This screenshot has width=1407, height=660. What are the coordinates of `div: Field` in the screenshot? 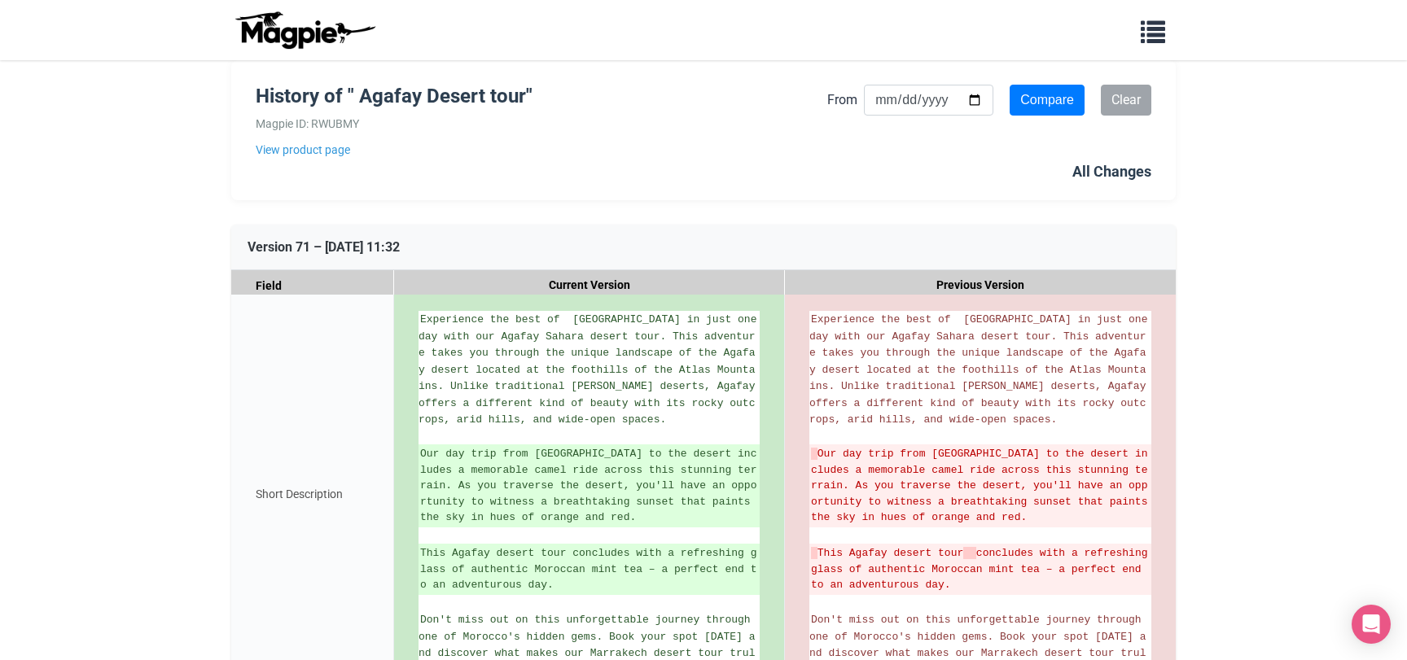 It's located at (313, 285).